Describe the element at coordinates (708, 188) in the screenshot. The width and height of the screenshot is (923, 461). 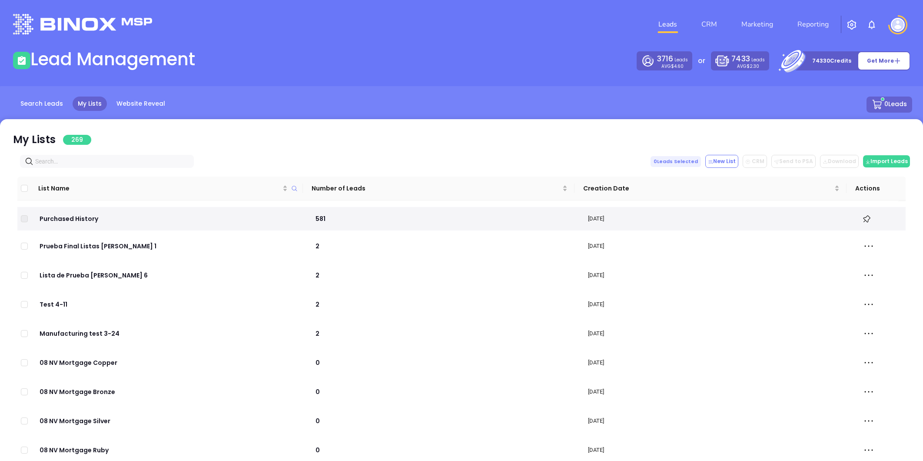
I see `span: Creation Date` at that location.